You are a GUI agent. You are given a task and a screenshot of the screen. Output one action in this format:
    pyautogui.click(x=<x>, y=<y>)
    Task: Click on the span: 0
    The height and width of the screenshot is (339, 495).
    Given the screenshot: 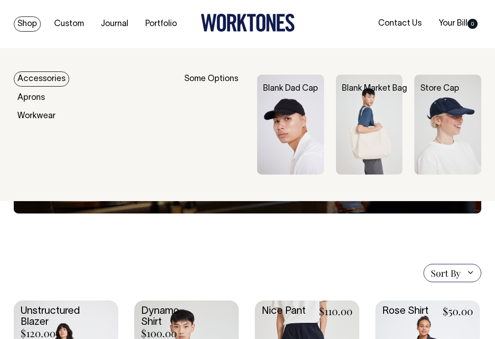 What is the action you would take?
    pyautogui.click(x=472, y=24)
    